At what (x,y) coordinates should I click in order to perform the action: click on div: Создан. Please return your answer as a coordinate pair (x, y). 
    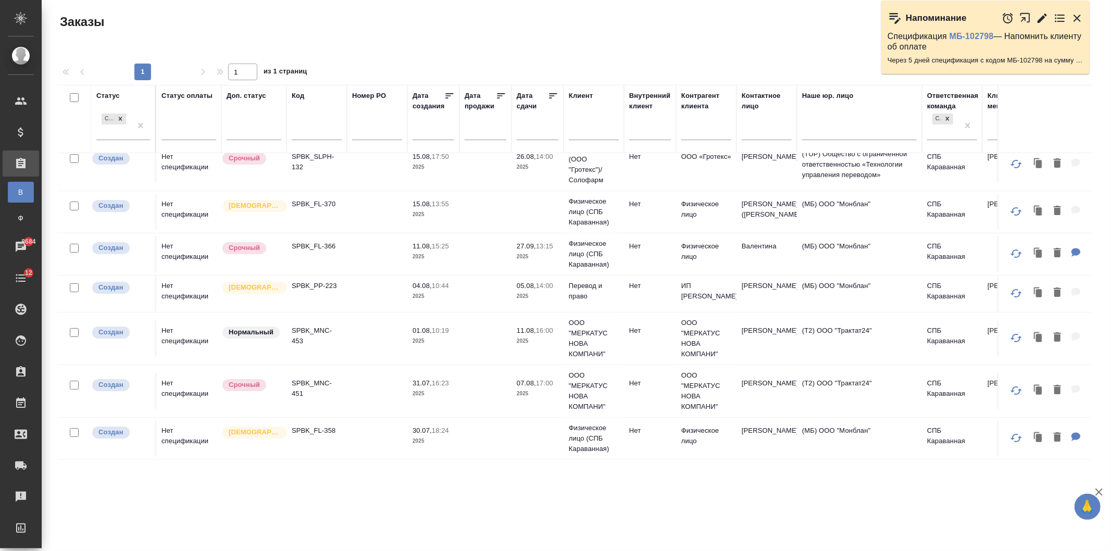
    Looking at the image, I should click on (114, 119).